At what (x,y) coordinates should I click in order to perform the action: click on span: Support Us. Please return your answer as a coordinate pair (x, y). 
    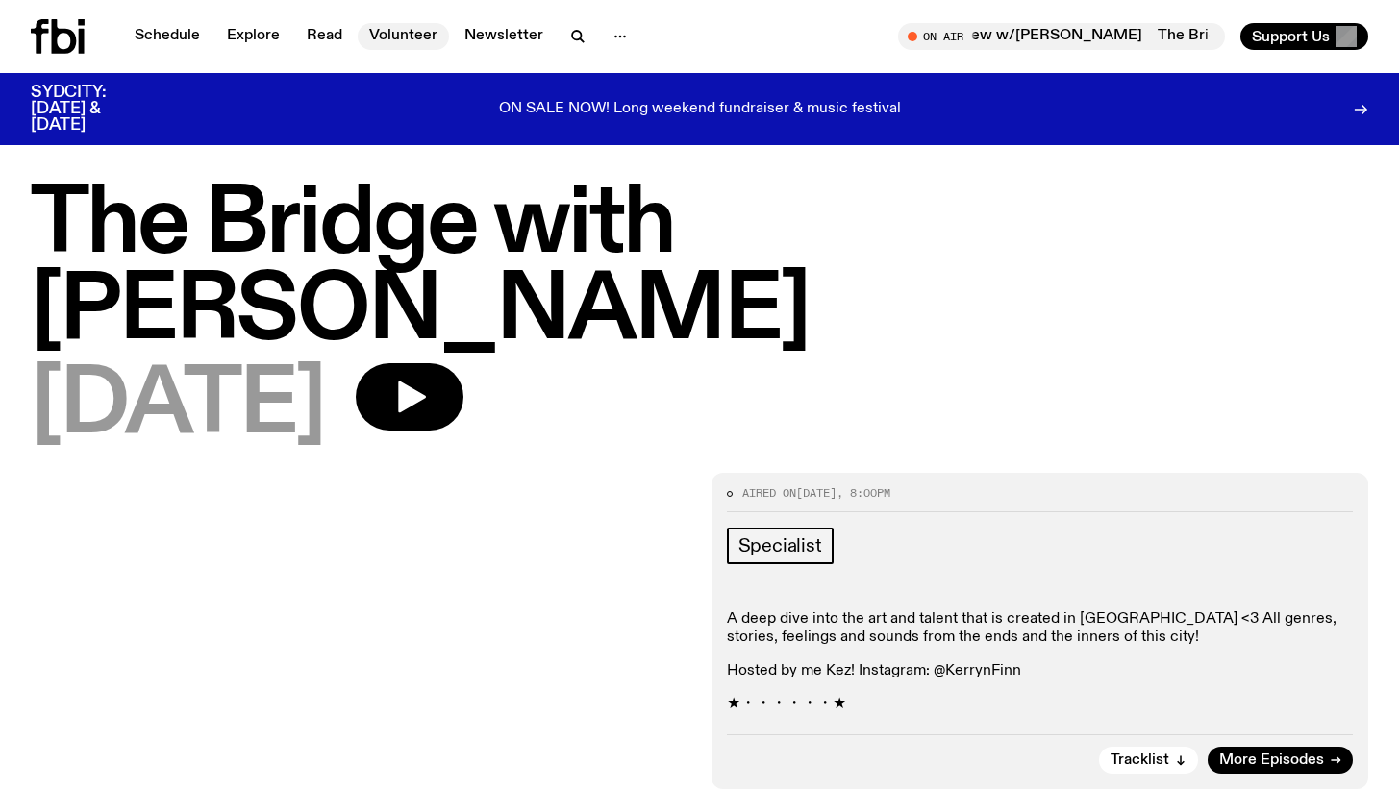
    Looking at the image, I should click on (1290, 37).